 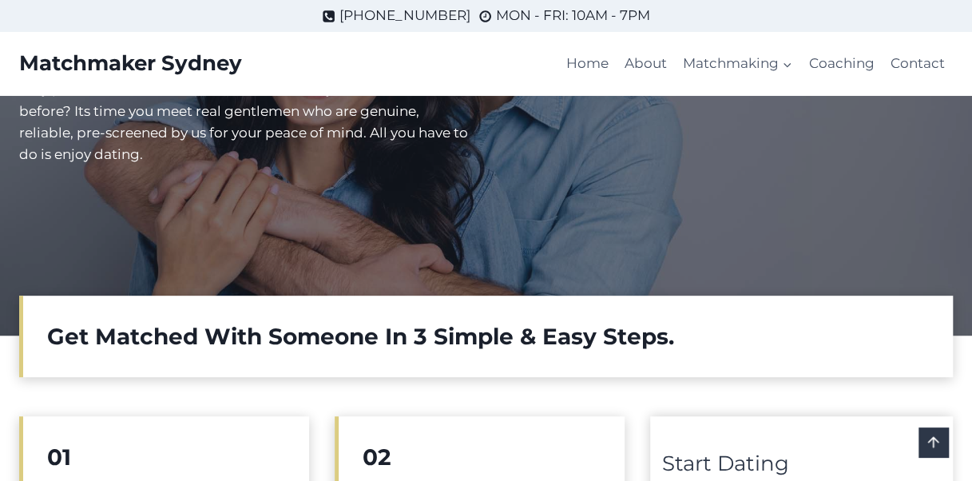 I want to click on button: Child menu of Matchmaking, so click(x=737, y=64).